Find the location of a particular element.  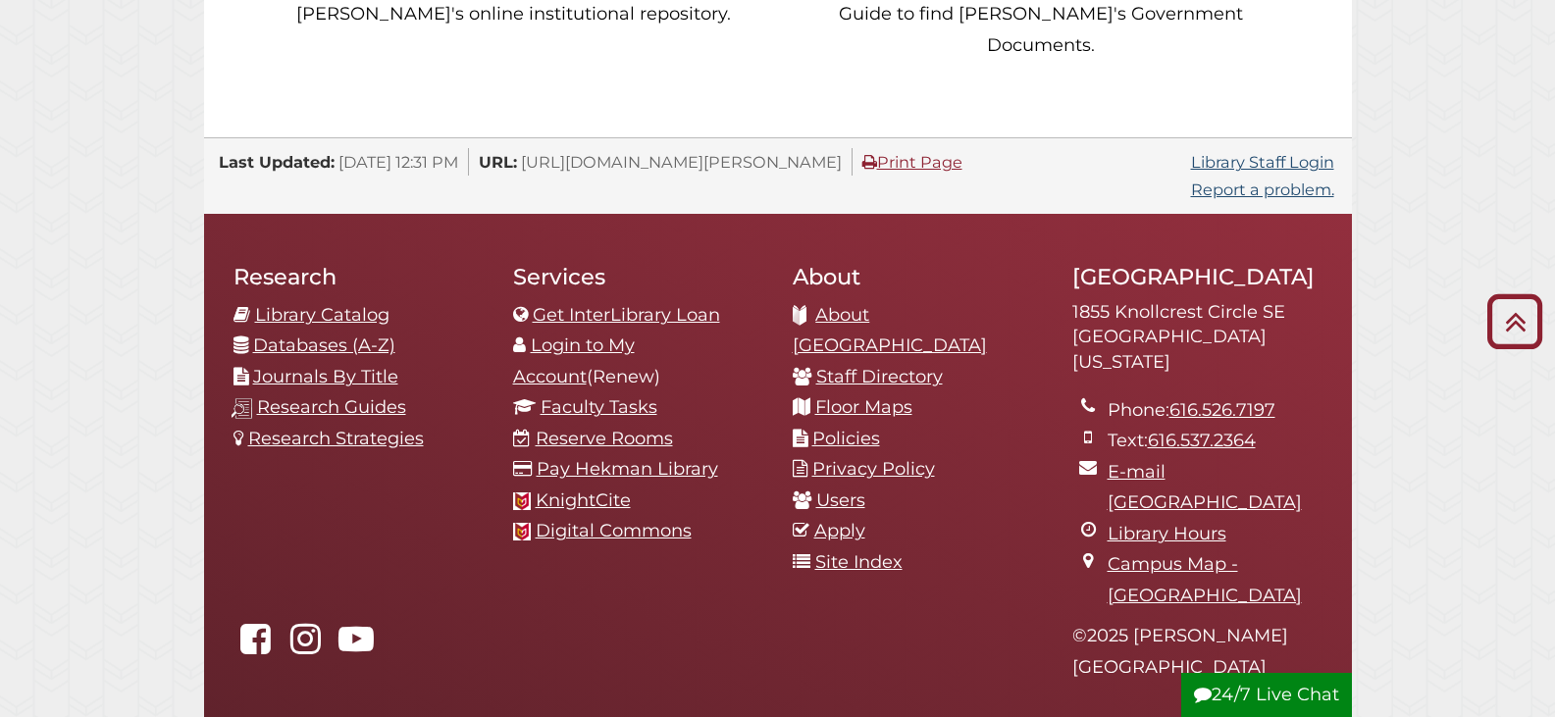

a: Back to Top is located at coordinates (1514, 321).